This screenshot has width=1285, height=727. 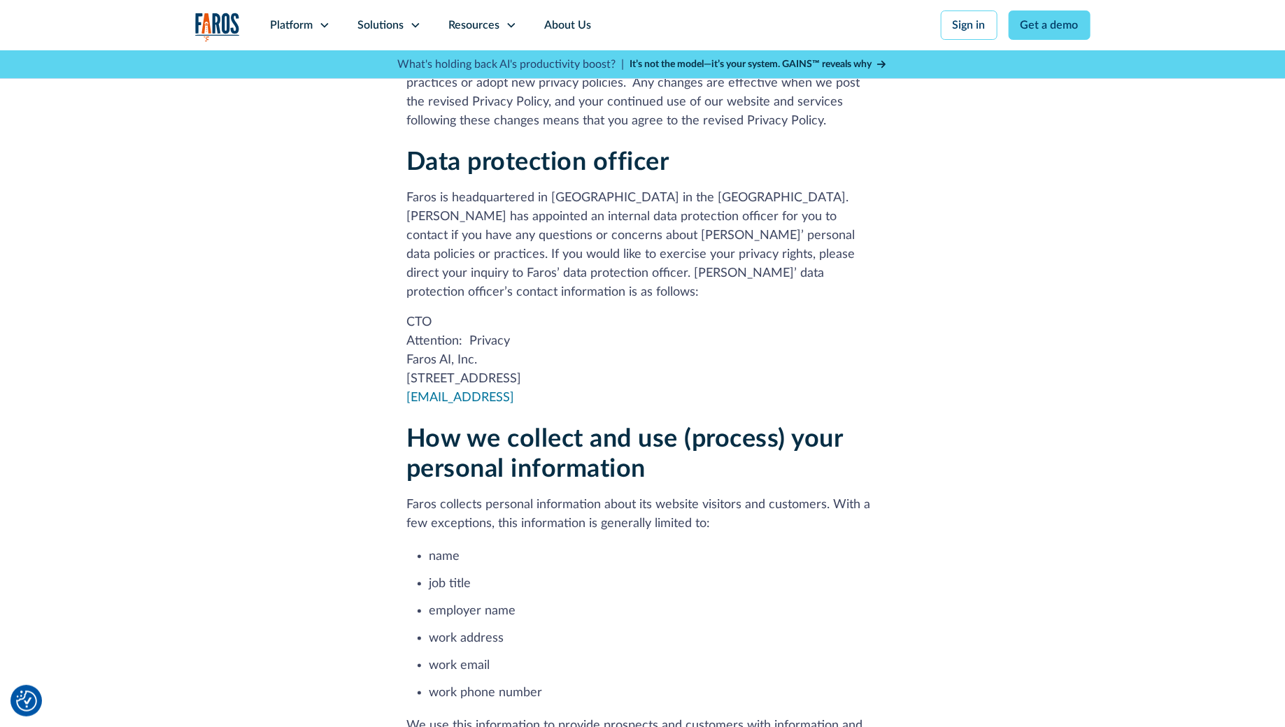 What do you see at coordinates (653, 557) in the screenshot?
I see `li: name` at bounding box center [653, 557].